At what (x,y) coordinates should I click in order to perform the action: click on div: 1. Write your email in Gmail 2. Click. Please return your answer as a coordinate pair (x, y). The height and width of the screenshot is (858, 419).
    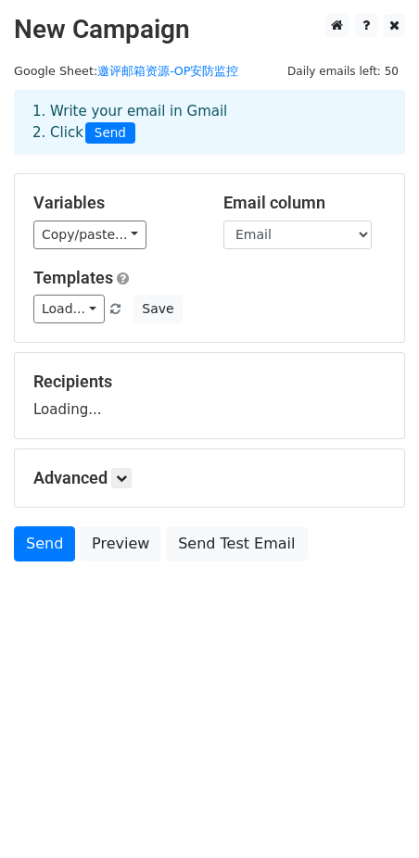
    Looking at the image, I should click on (209, 122).